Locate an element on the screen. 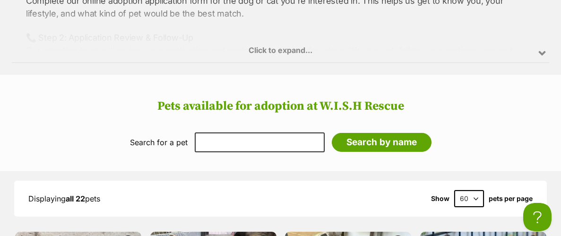 The image size is (561, 236). span: Displaying pets is located at coordinates (64, 199).